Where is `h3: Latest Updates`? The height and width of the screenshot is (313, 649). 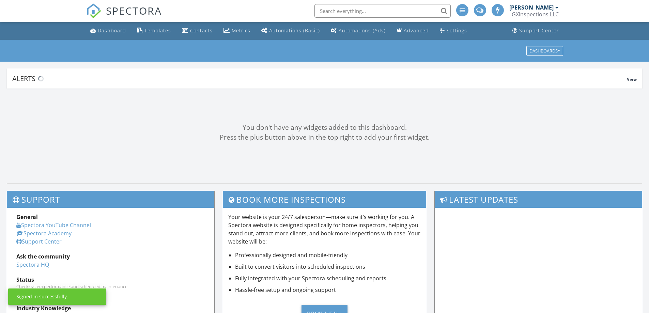 h3: Latest Updates is located at coordinates (538, 199).